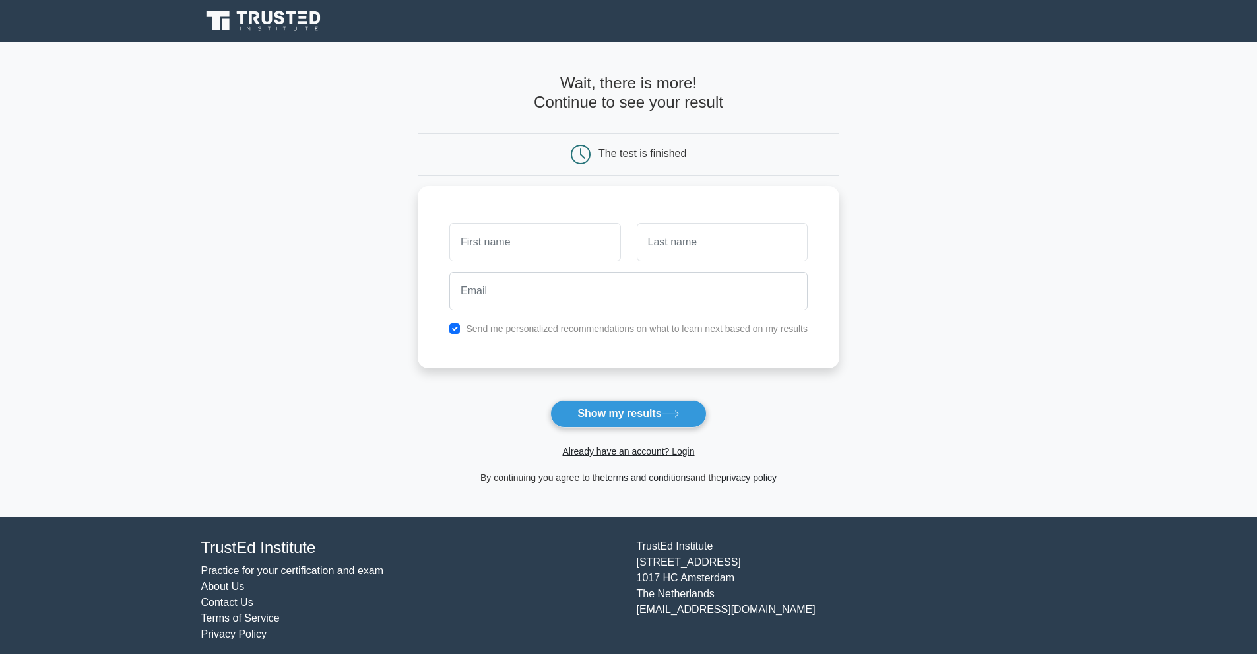 This screenshot has height=654, width=1257. Describe the element at coordinates (647, 478) in the screenshot. I see `a: terms and conditions` at that location.